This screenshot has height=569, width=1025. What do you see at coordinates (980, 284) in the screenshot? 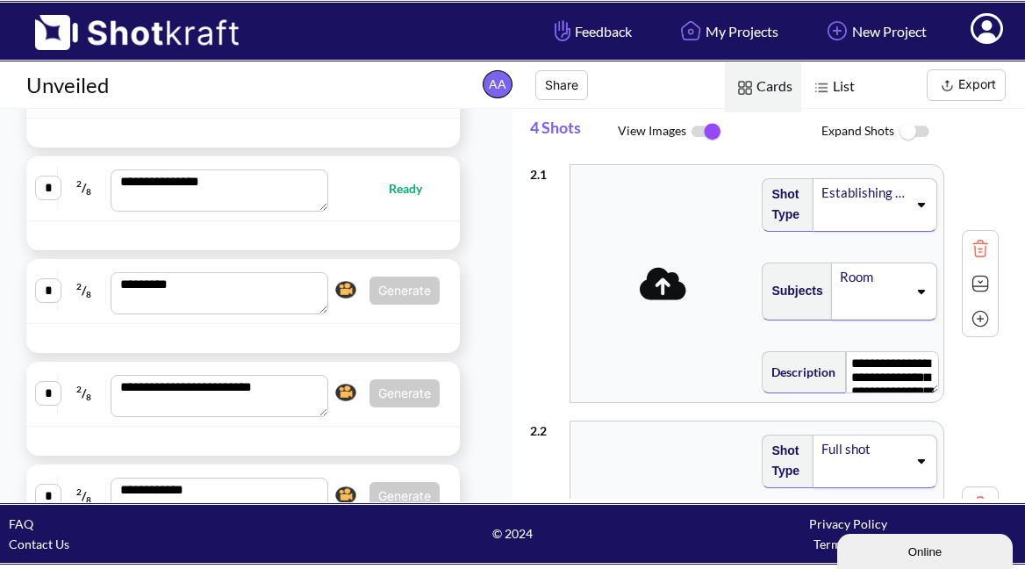
I see `img: Expand Icon` at bounding box center [980, 284].